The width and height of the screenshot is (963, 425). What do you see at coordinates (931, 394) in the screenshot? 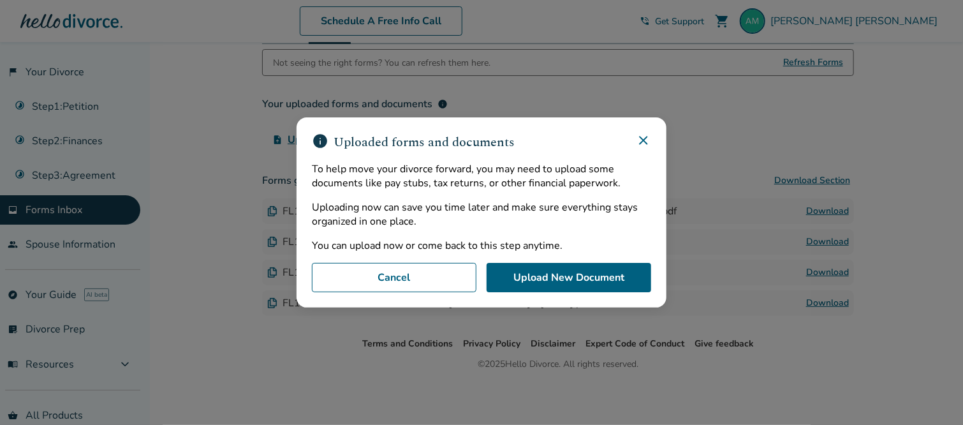
I see `div: Chat Widget` at bounding box center [931, 394].